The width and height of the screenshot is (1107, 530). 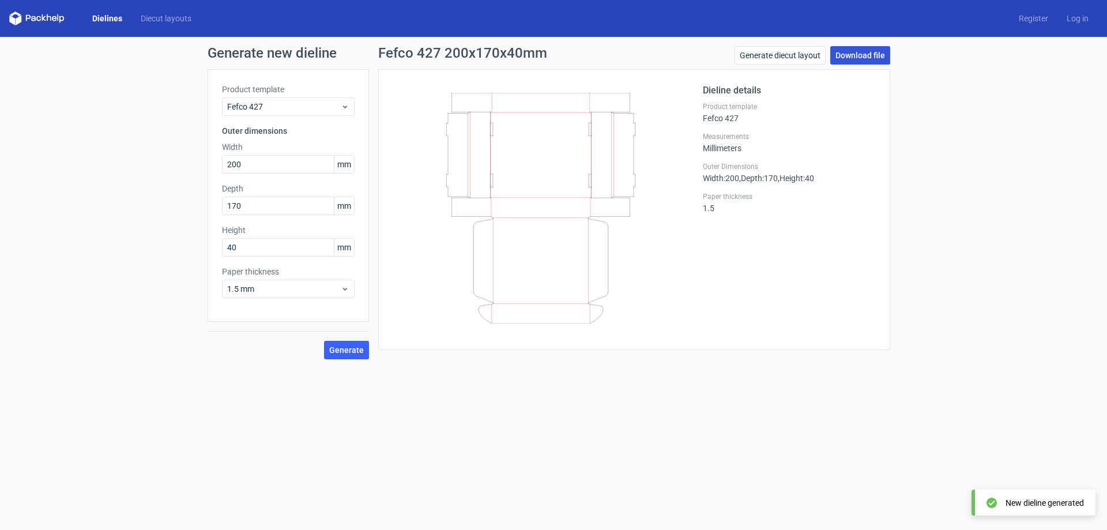 I want to click on label: Depth, so click(x=288, y=189).